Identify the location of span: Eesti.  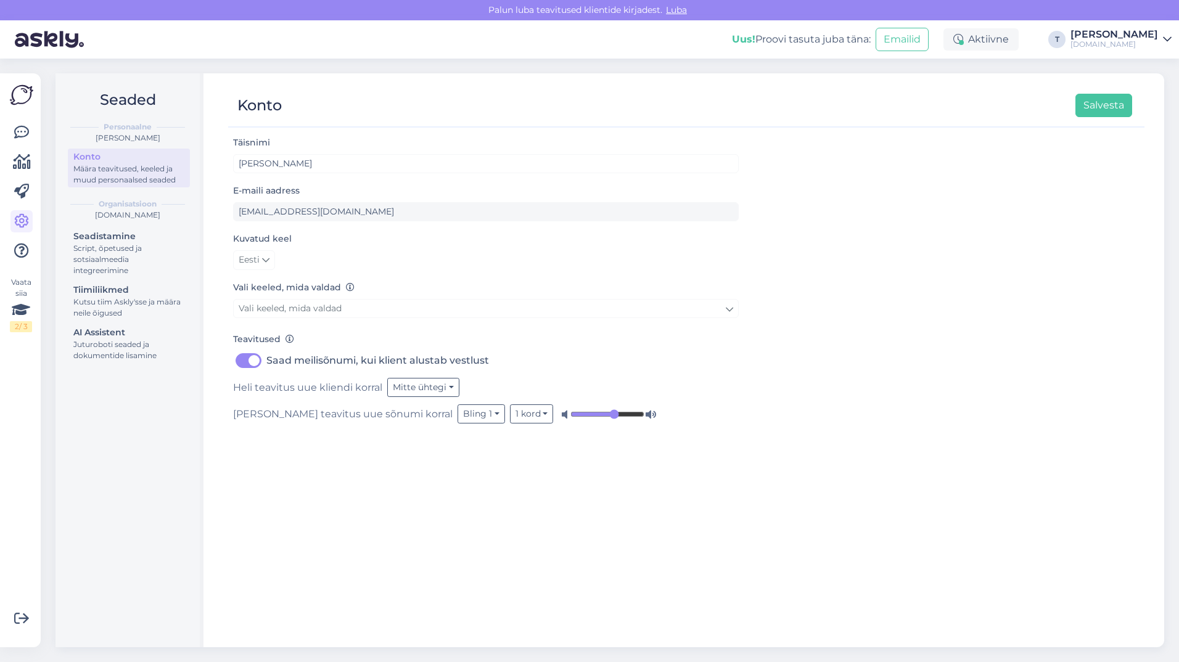
(249, 260).